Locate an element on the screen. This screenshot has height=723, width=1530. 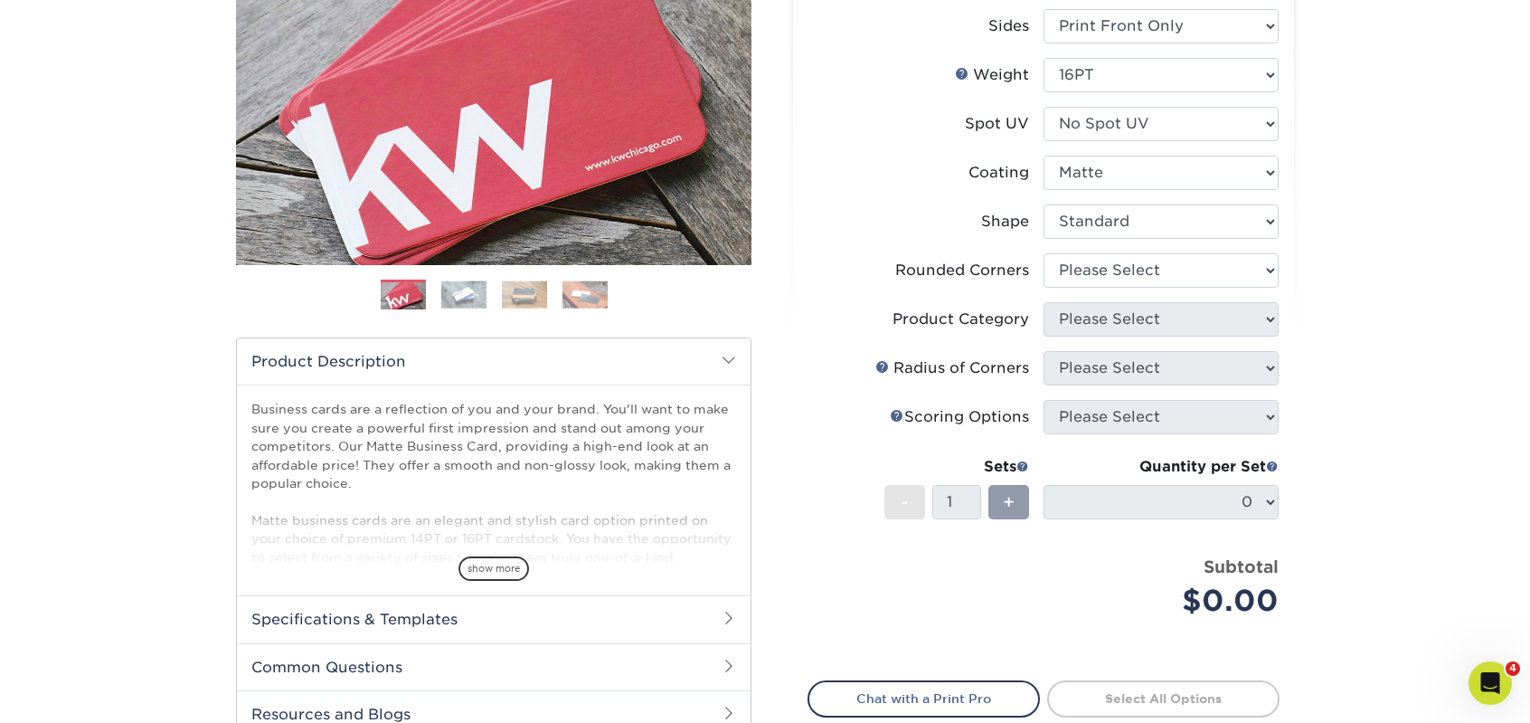
div: Product Category is located at coordinates (960, 319).